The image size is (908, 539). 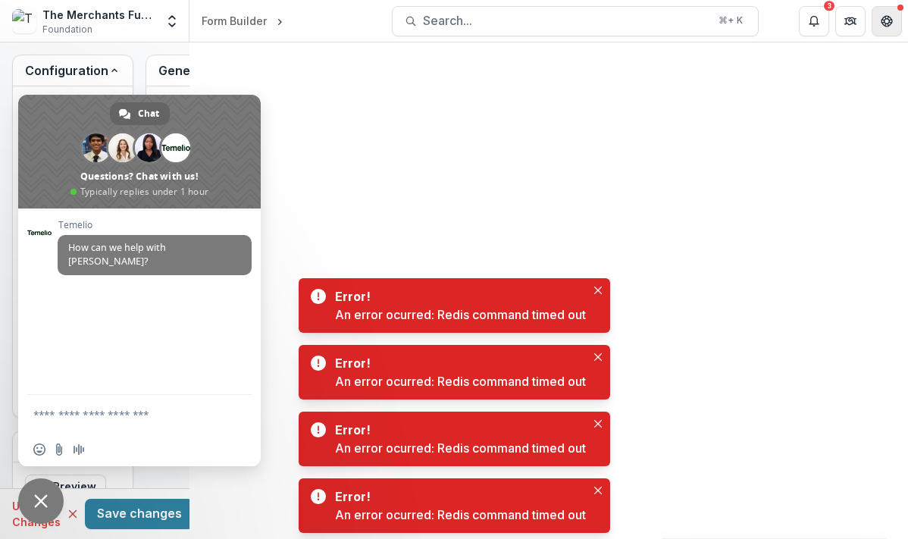 I want to click on img: The Merchants Fund Workflow Sandbox, so click(x=24, y=21).